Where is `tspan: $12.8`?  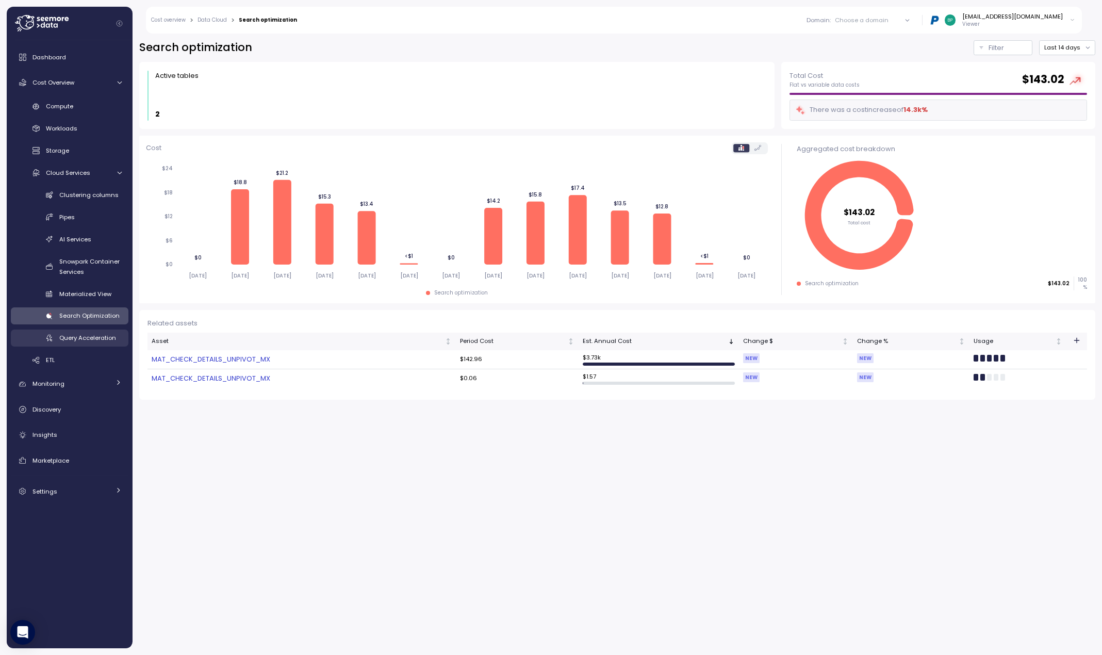
tspan: $12.8 is located at coordinates (662, 206).